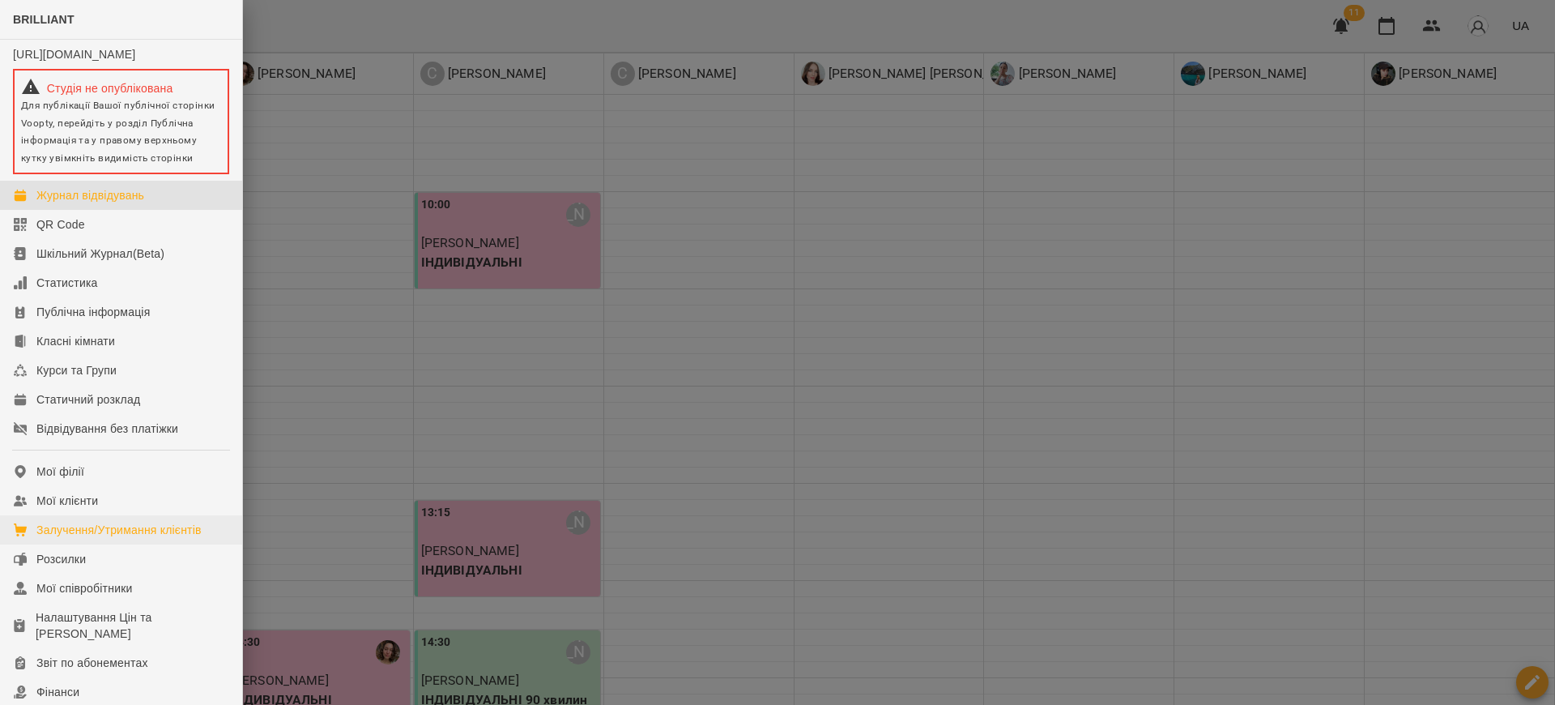  What do you see at coordinates (60, 471) in the screenshot?
I see `div: Мої філії` at bounding box center [60, 471].